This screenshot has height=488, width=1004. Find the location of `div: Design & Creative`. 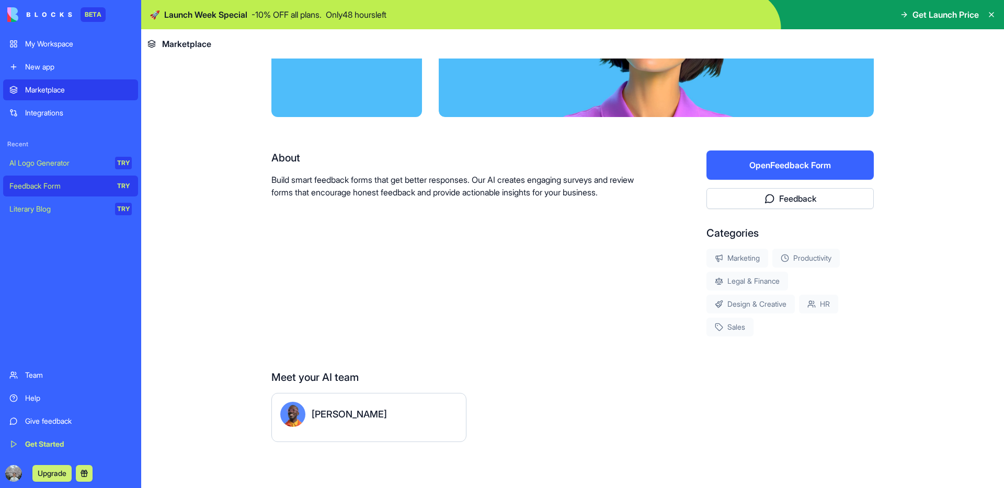

div: Design & Creative is located at coordinates (750, 304).